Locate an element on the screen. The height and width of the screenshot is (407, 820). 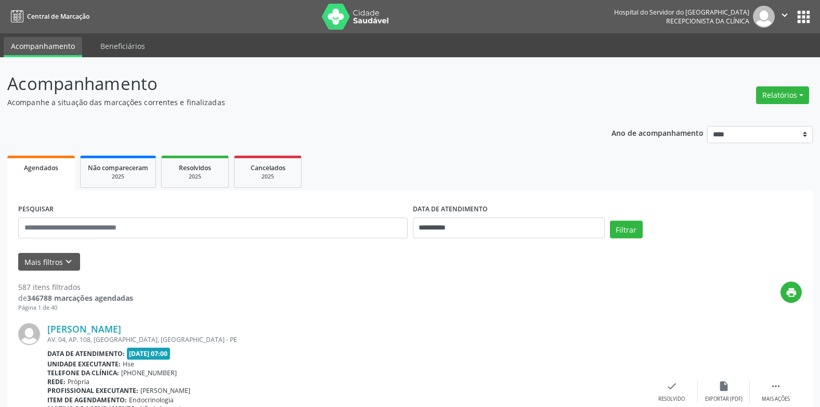
span: Central de Marcação is located at coordinates (58, 16).